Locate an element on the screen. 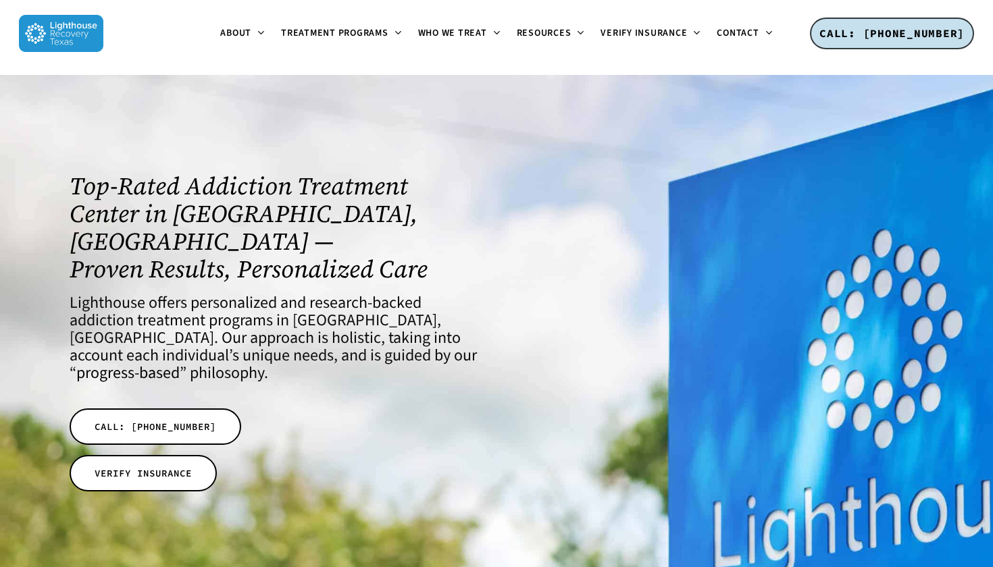 This screenshot has width=993, height=567. span: Contact is located at coordinates (737, 33).